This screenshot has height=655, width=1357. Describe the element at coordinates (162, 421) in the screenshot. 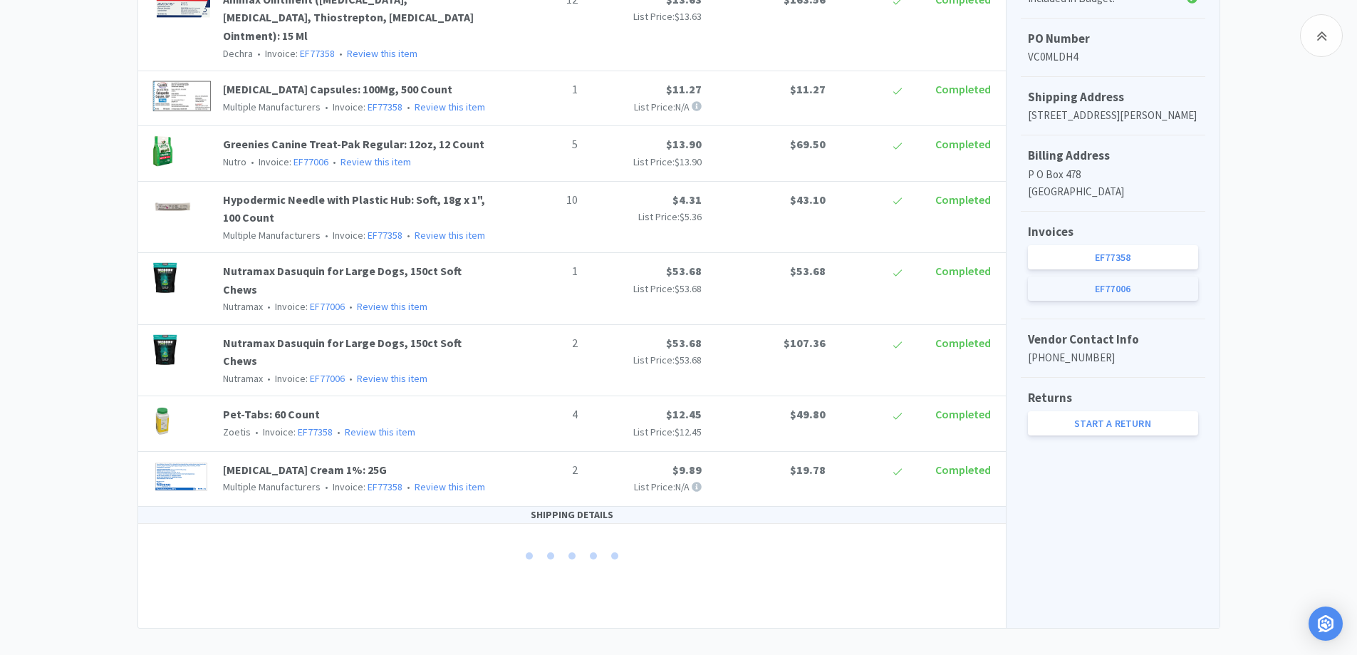

I see `img: 3e7e5100121f4bf4950826d9c99d6405_176638.png` at that location.